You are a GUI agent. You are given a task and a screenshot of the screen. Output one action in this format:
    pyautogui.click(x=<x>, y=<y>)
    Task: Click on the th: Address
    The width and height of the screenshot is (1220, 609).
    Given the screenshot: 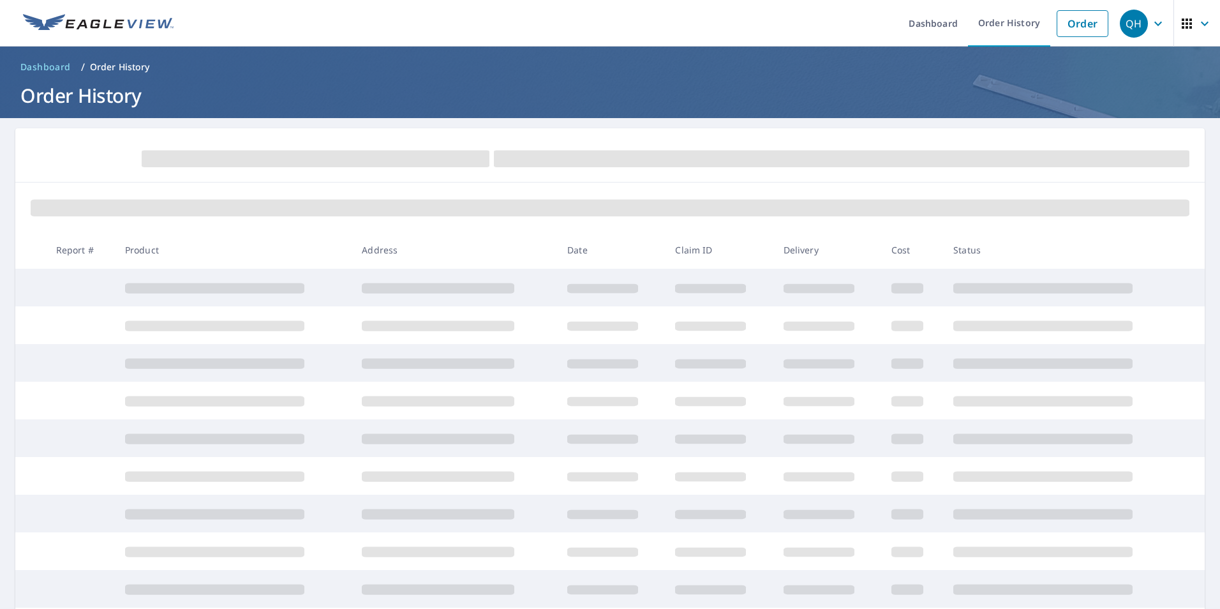 What is the action you would take?
    pyautogui.click(x=454, y=250)
    